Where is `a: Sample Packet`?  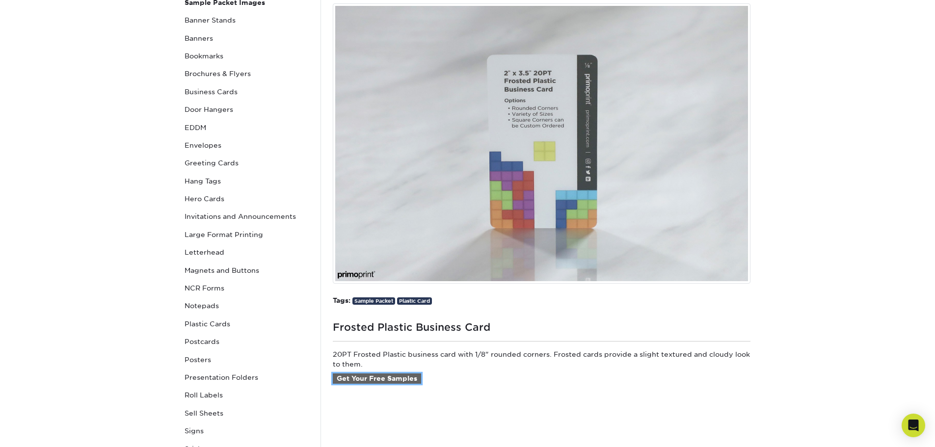 a: Sample Packet is located at coordinates (374, 301).